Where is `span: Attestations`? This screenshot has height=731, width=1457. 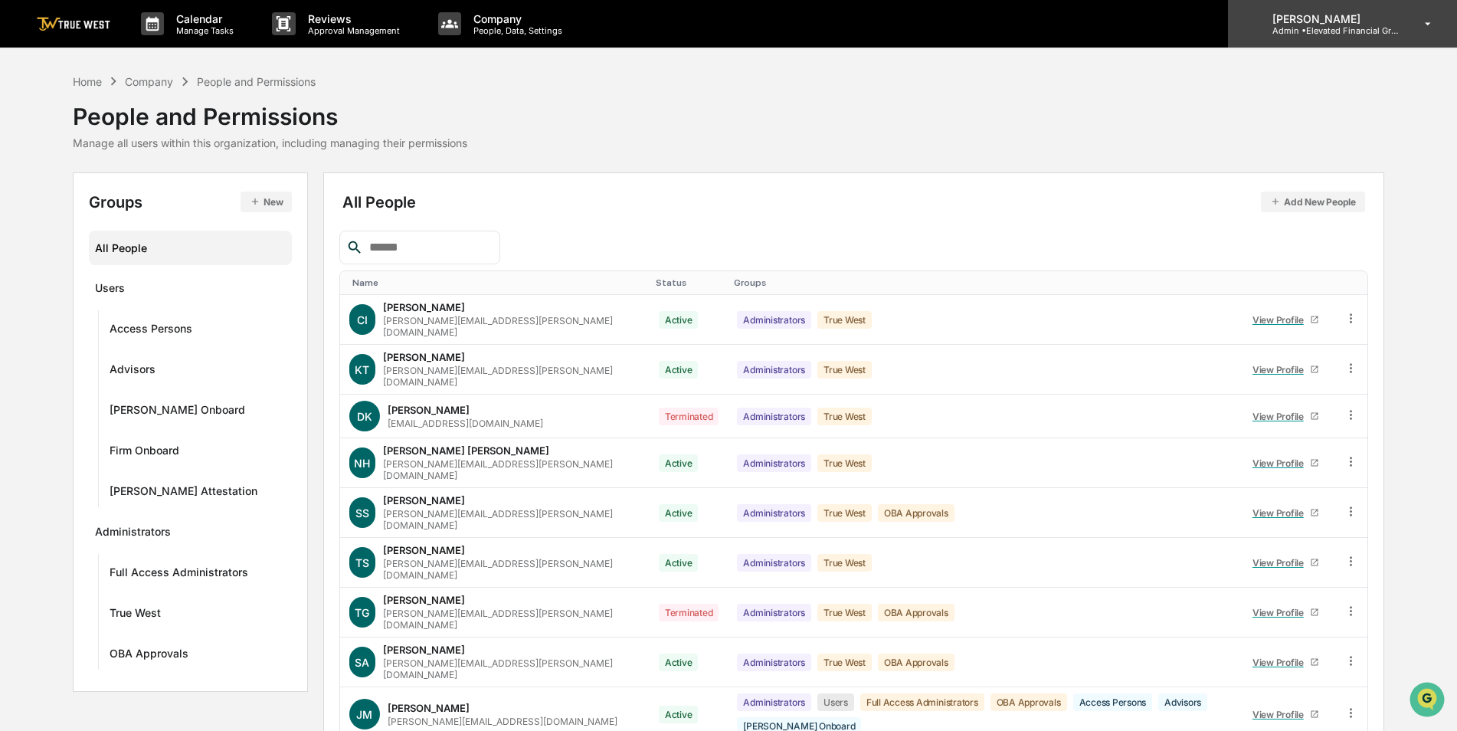 span: Attestations is located at coordinates (158, 201).